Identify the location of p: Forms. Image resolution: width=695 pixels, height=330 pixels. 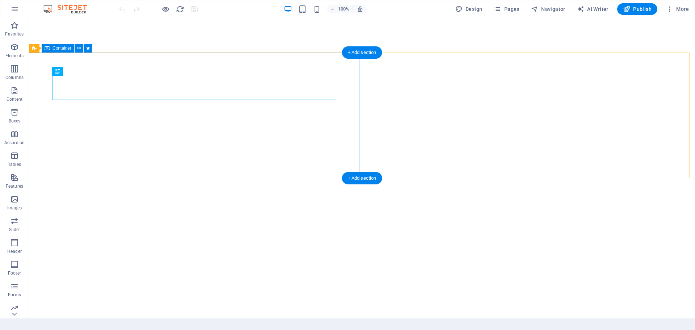
(14, 295).